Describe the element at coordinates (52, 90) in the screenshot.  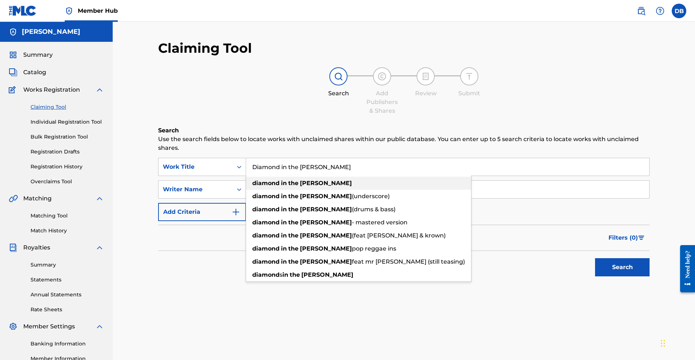
I see `span: Works Registration` at that location.